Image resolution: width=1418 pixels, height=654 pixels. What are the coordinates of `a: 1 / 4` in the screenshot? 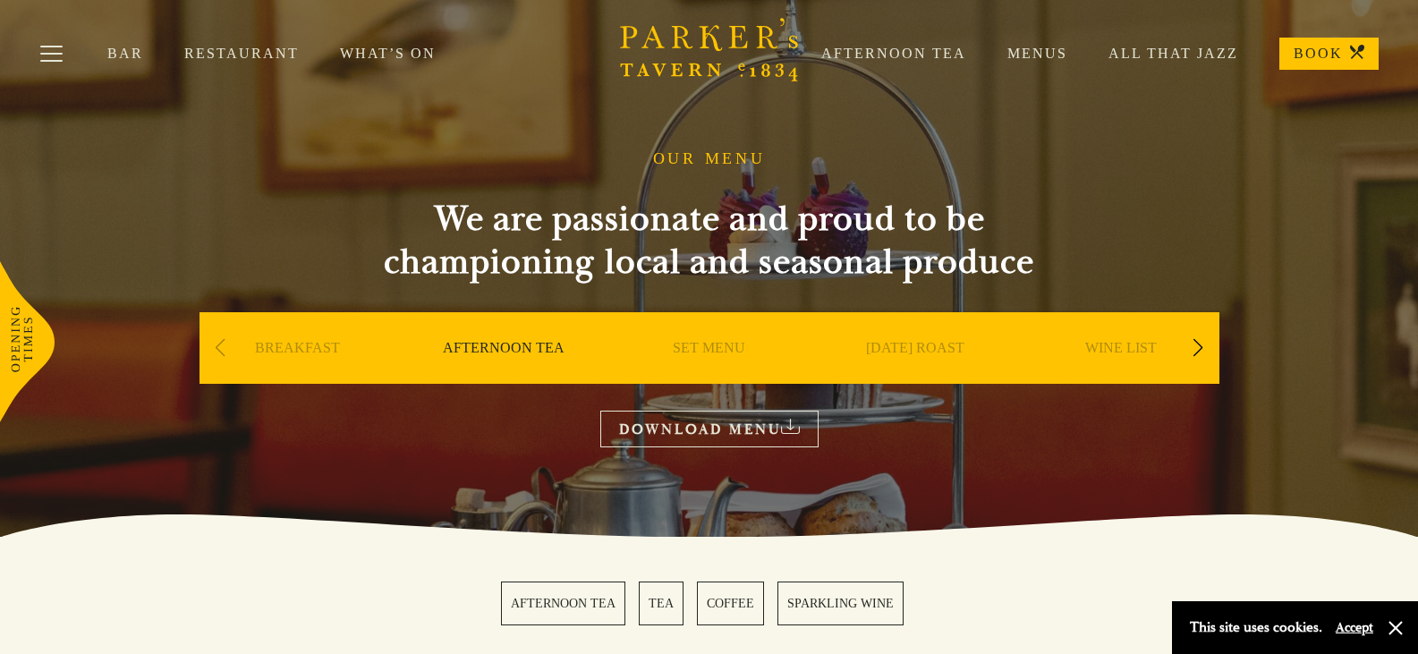 It's located at (563, 603).